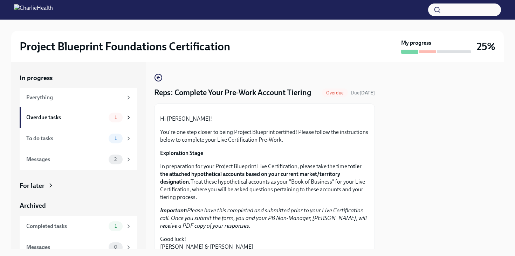  I want to click on strong: Important:, so click(173, 210).